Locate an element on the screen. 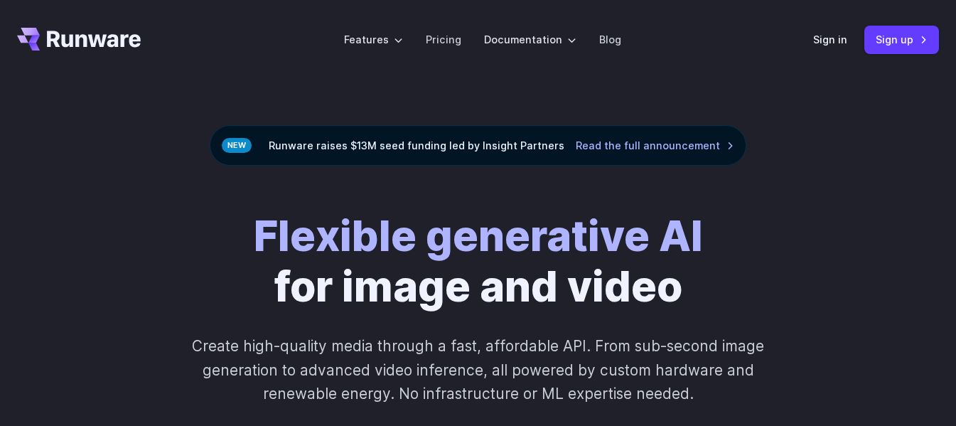 The width and height of the screenshot is (956, 426). a: Sign in is located at coordinates (830, 39).